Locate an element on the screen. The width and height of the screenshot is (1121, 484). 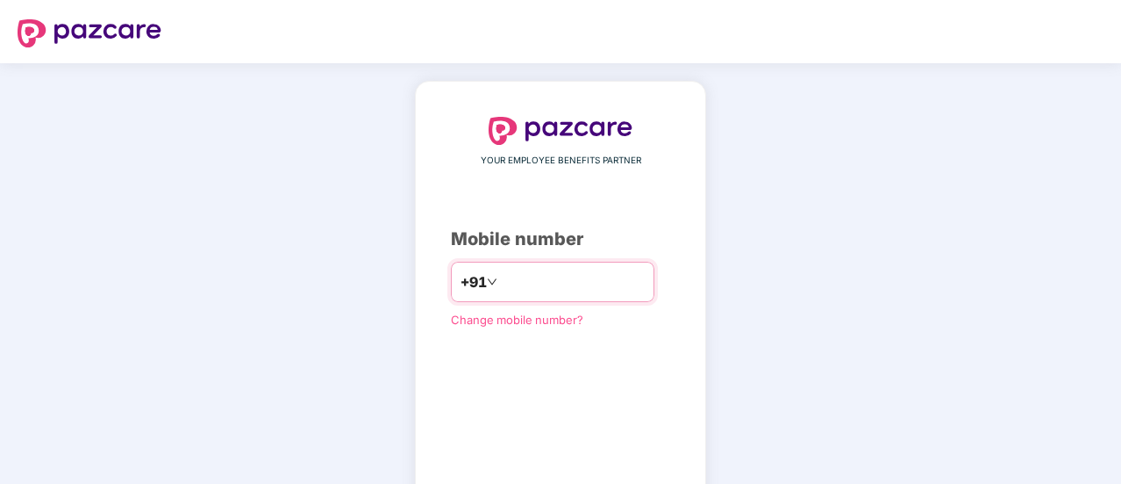
span: Change mobile number? is located at coordinates (517, 319).